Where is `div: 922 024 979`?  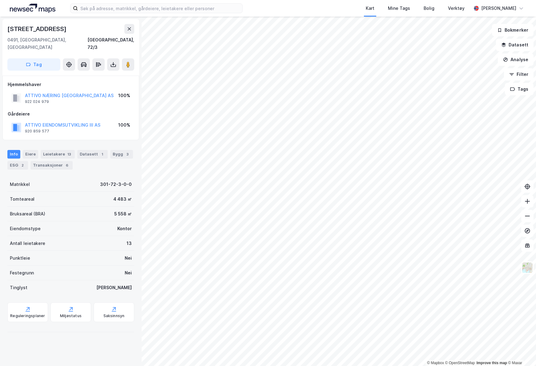 div: 922 024 979 is located at coordinates (37, 102).